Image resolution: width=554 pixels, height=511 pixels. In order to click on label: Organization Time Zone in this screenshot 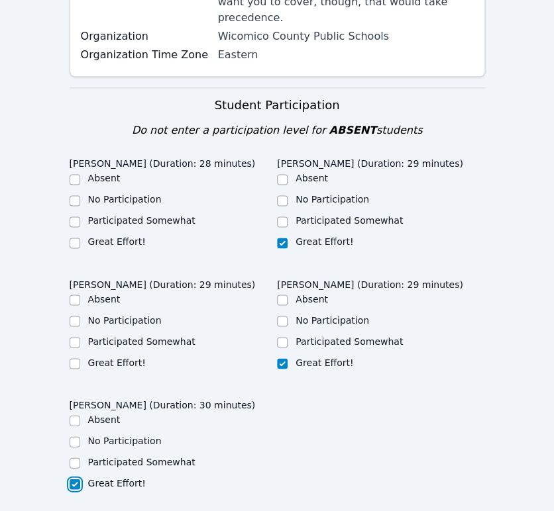, I will do `click(145, 55)`.